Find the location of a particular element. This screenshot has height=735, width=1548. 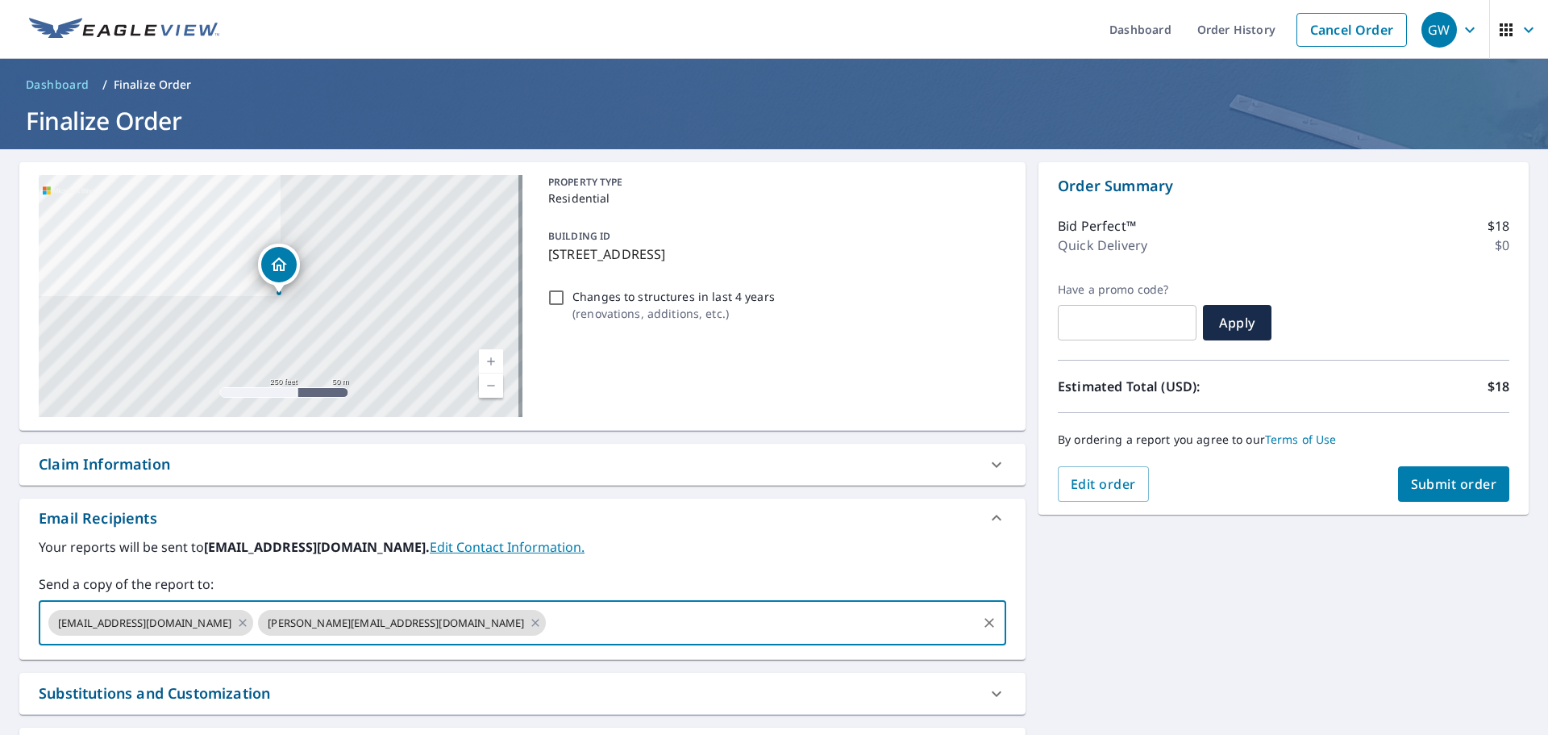

span: Edit order is located at coordinates (1103, 484).